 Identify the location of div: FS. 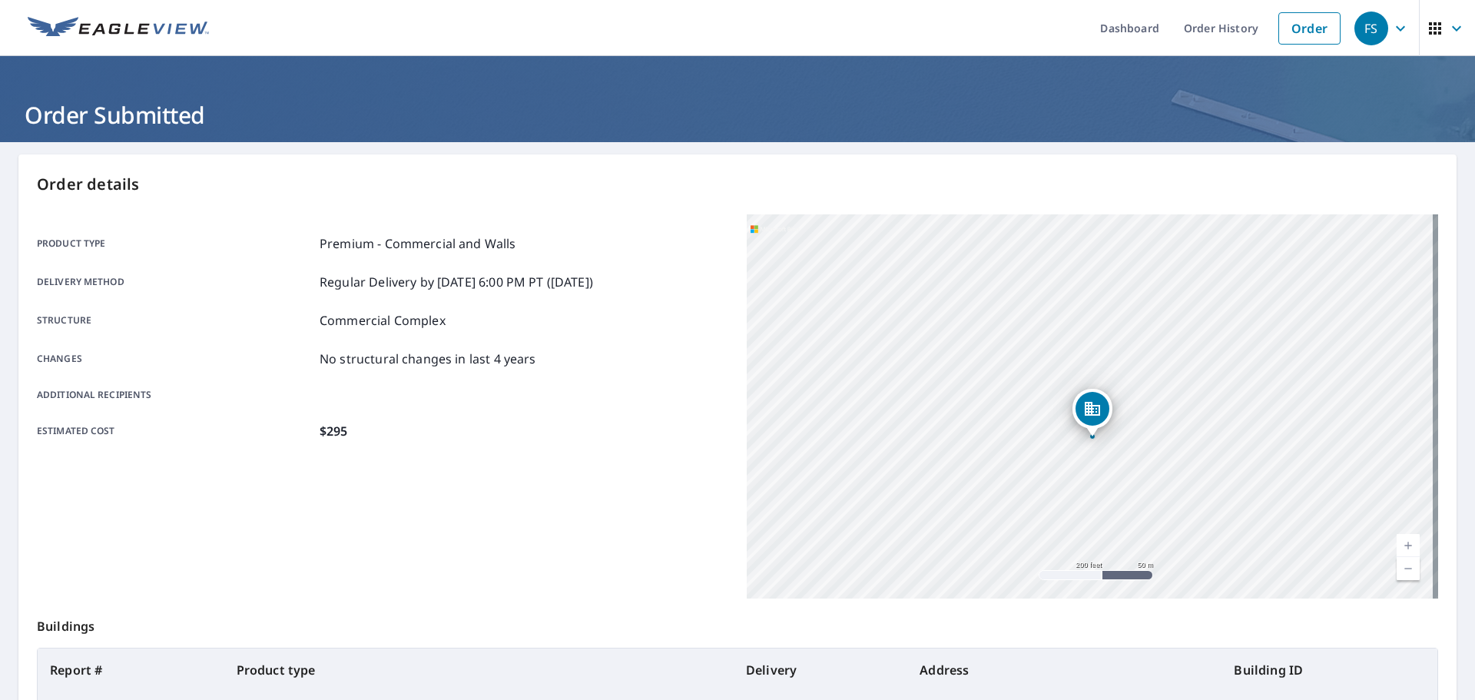
(1371, 28).